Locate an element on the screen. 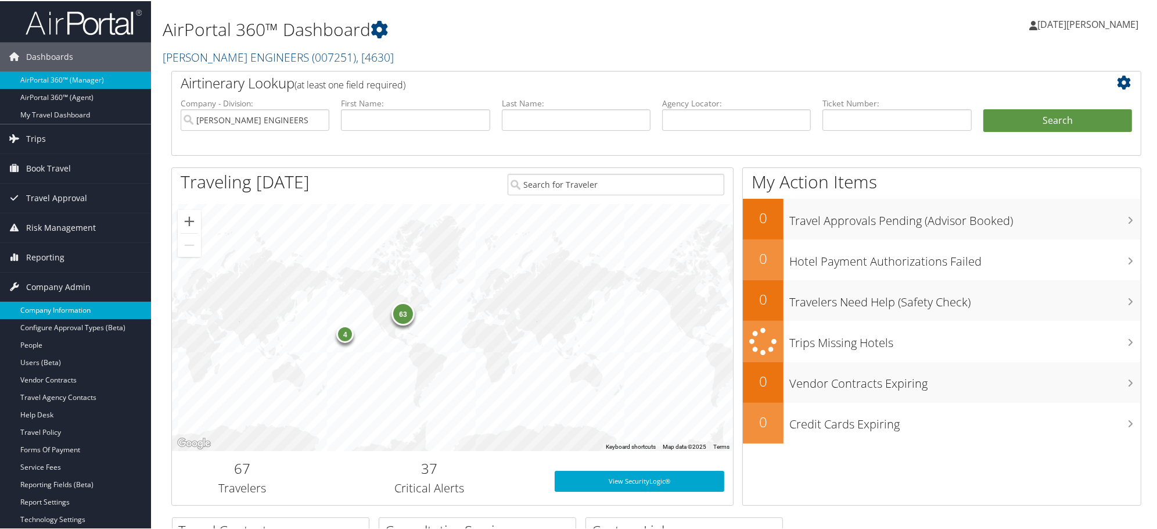  label: First Name: is located at coordinates (415, 102).